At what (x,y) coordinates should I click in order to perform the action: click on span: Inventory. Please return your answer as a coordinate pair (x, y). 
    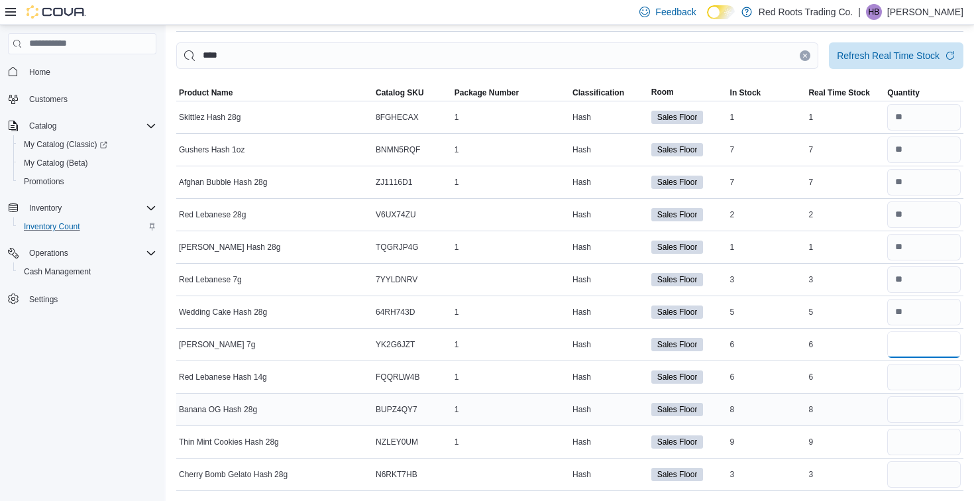
    Looking at the image, I should click on (90, 208).